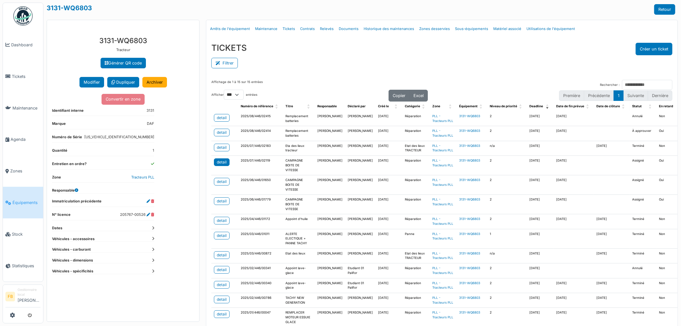 The height and width of the screenshot is (326, 681). What do you see at coordinates (224, 63) in the screenshot?
I see `button: Filtrer` at bounding box center [224, 63].